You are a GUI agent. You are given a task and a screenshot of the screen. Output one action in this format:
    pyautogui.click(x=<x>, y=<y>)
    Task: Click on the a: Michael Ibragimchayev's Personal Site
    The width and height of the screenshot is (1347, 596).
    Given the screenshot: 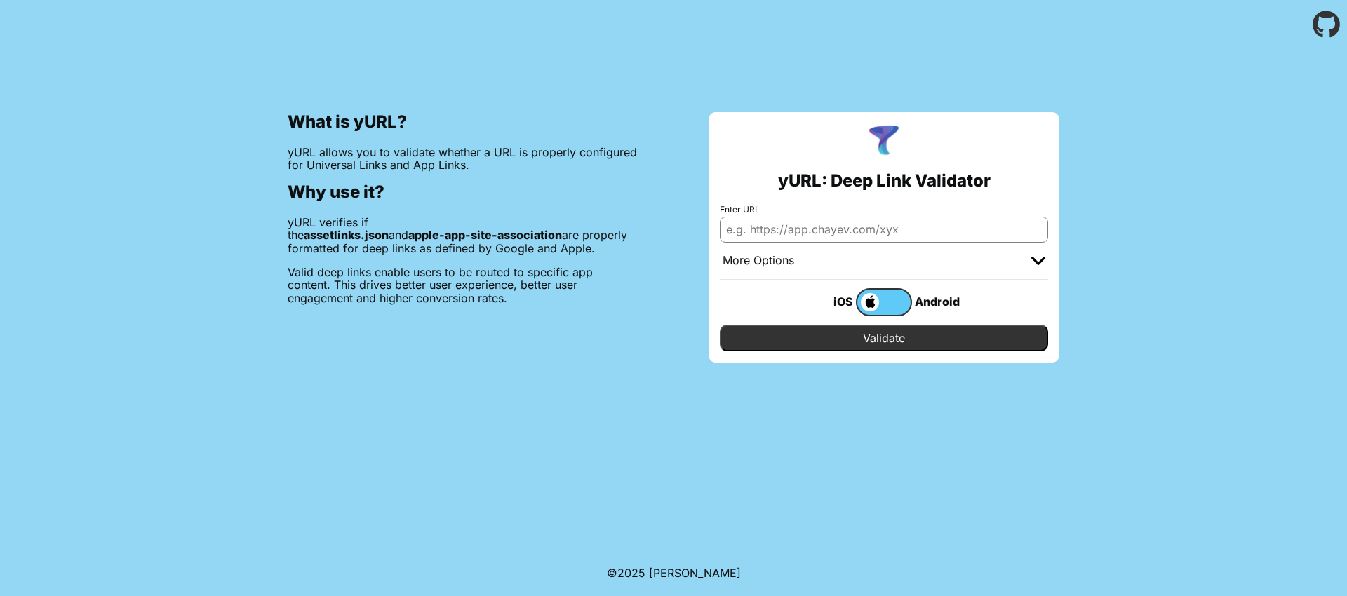 What is the action you would take?
    pyautogui.click(x=694, y=573)
    